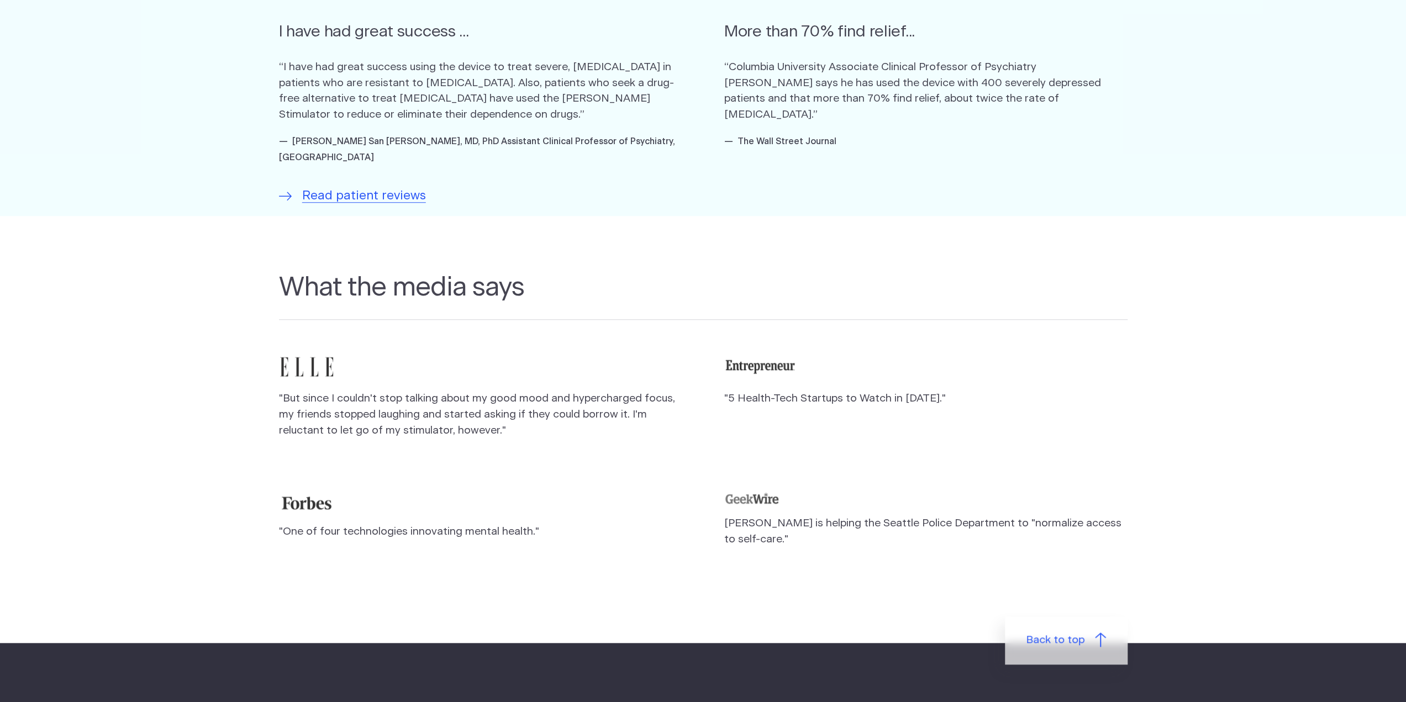 Image resolution: width=1406 pixels, height=702 pixels. What do you see at coordinates (703, 296) in the screenshot?
I see `h2: What the media says` at bounding box center [703, 296].